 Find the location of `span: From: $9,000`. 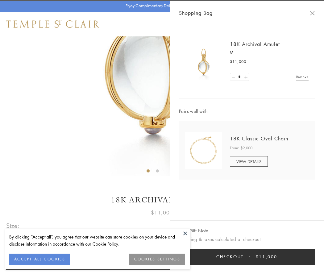

span: From: $9,000 is located at coordinates (241, 148).